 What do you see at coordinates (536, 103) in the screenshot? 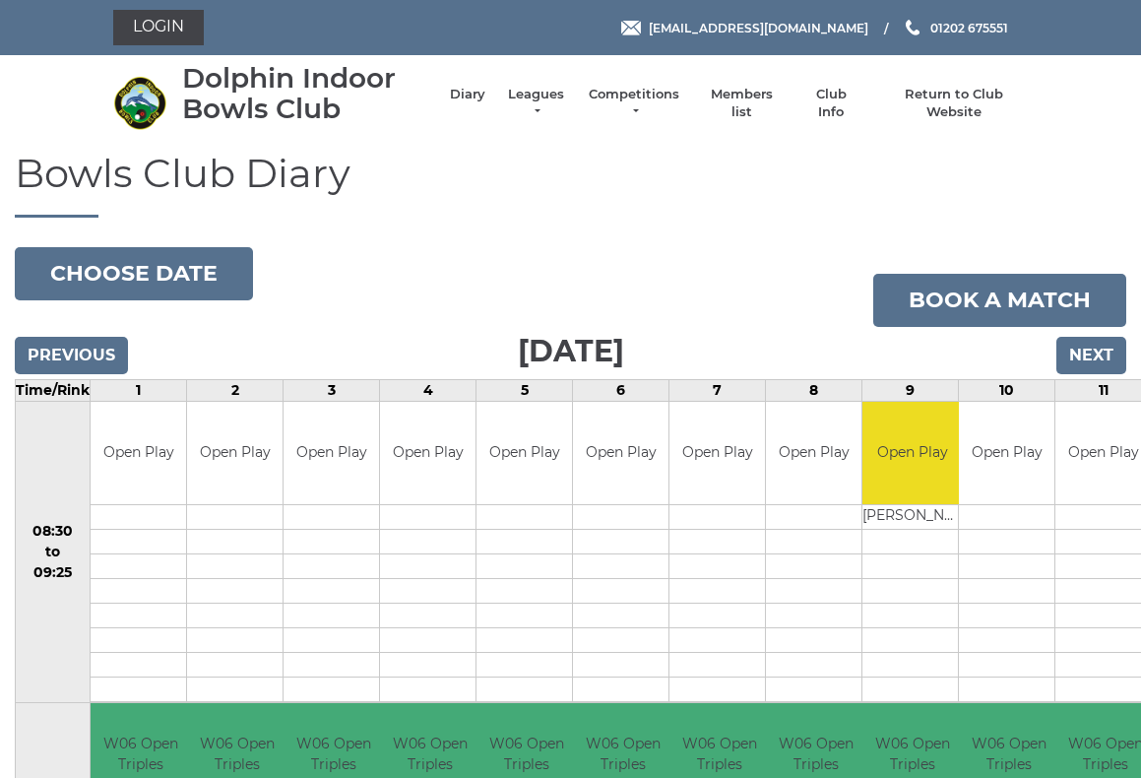
I see `a: Leagues` at bounding box center [536, 103].